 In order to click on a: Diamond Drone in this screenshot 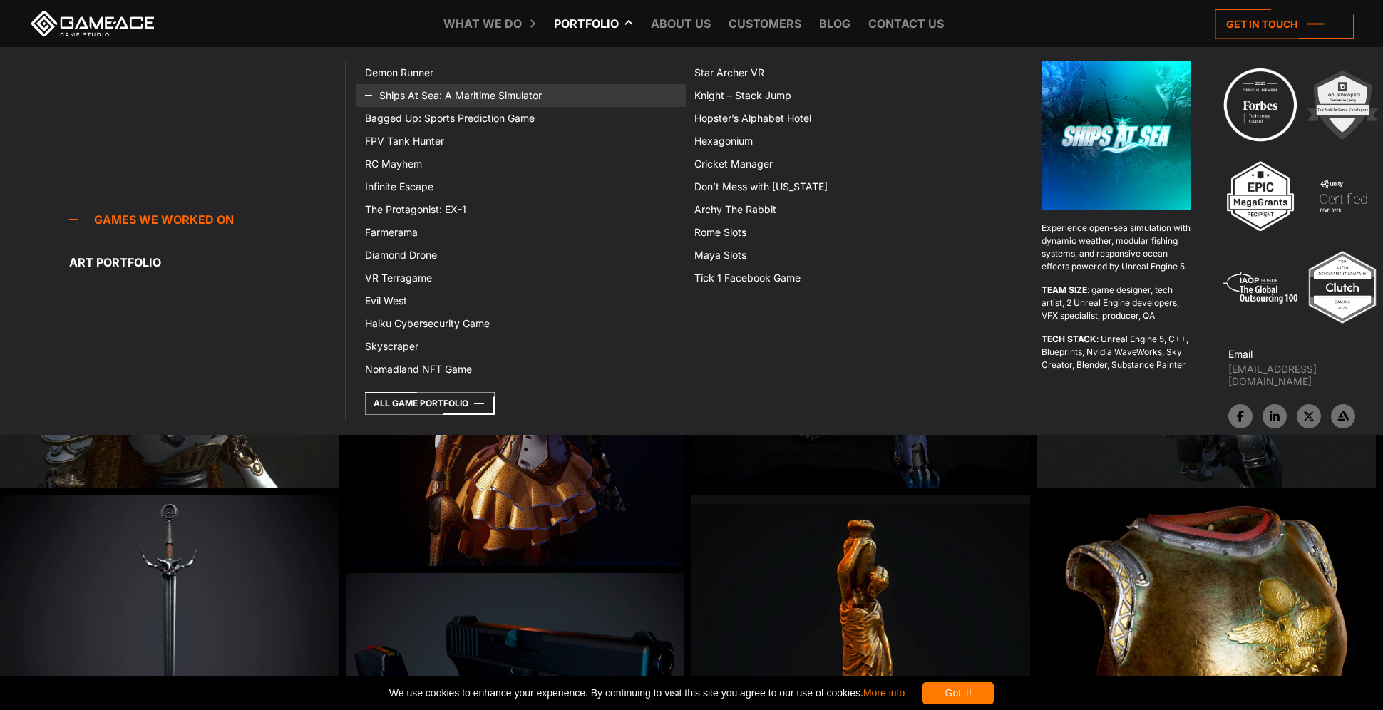, I will do `click(521, 255)`.